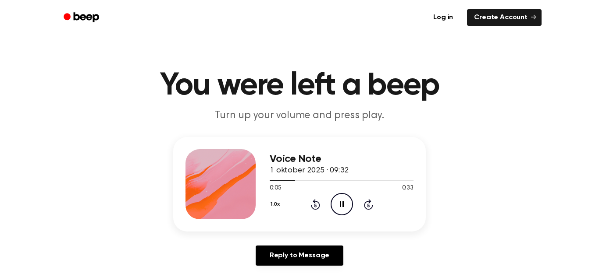 The height and width of the screenshot is (277, 599). Describe the element at coordinates (443, 18) in the screenshot. I see `a: Log in` at that location.